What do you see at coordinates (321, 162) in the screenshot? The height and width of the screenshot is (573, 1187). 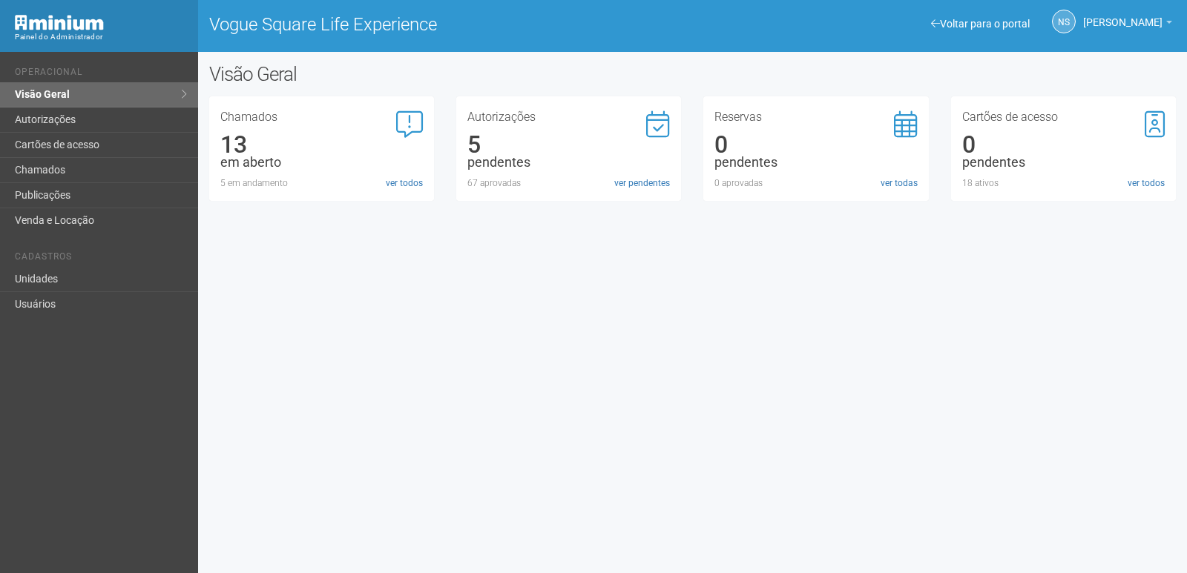 I see `div: em aberto` at bounding box center [321, 162].